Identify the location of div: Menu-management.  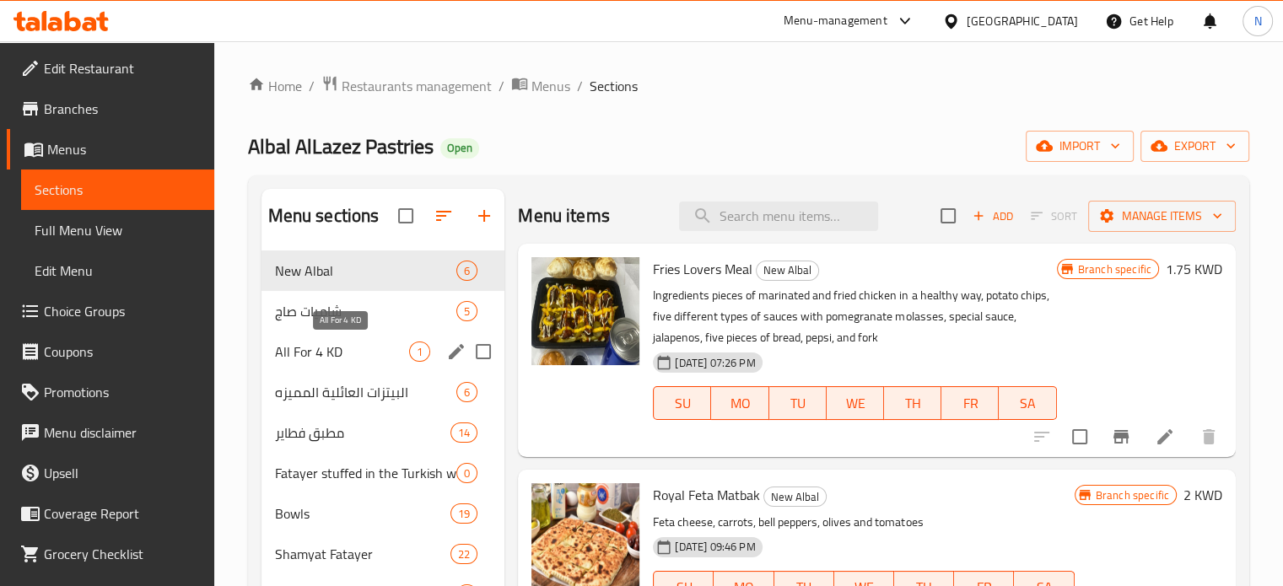
(835, 21).